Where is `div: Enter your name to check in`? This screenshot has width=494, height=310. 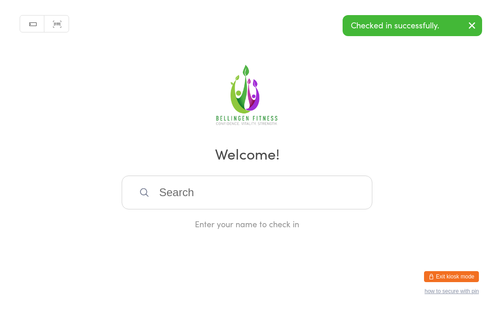
div: Enter your name to check in is located at coordinates (247, 224).